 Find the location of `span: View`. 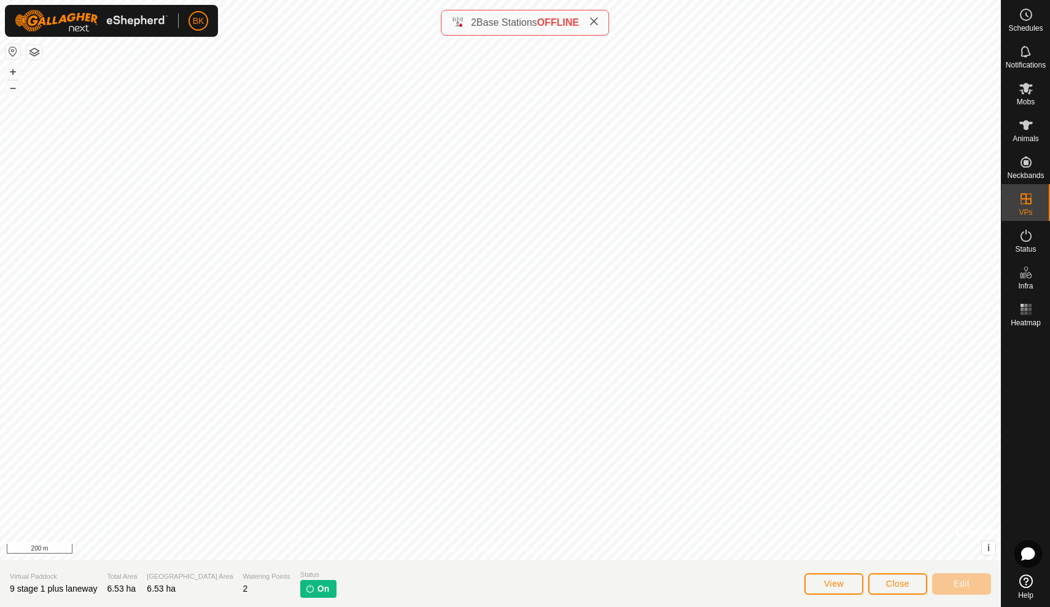

span: View is located at coordinates (834, 584).